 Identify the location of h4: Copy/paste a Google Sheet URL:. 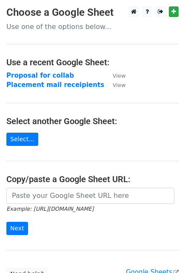
(92, 179).